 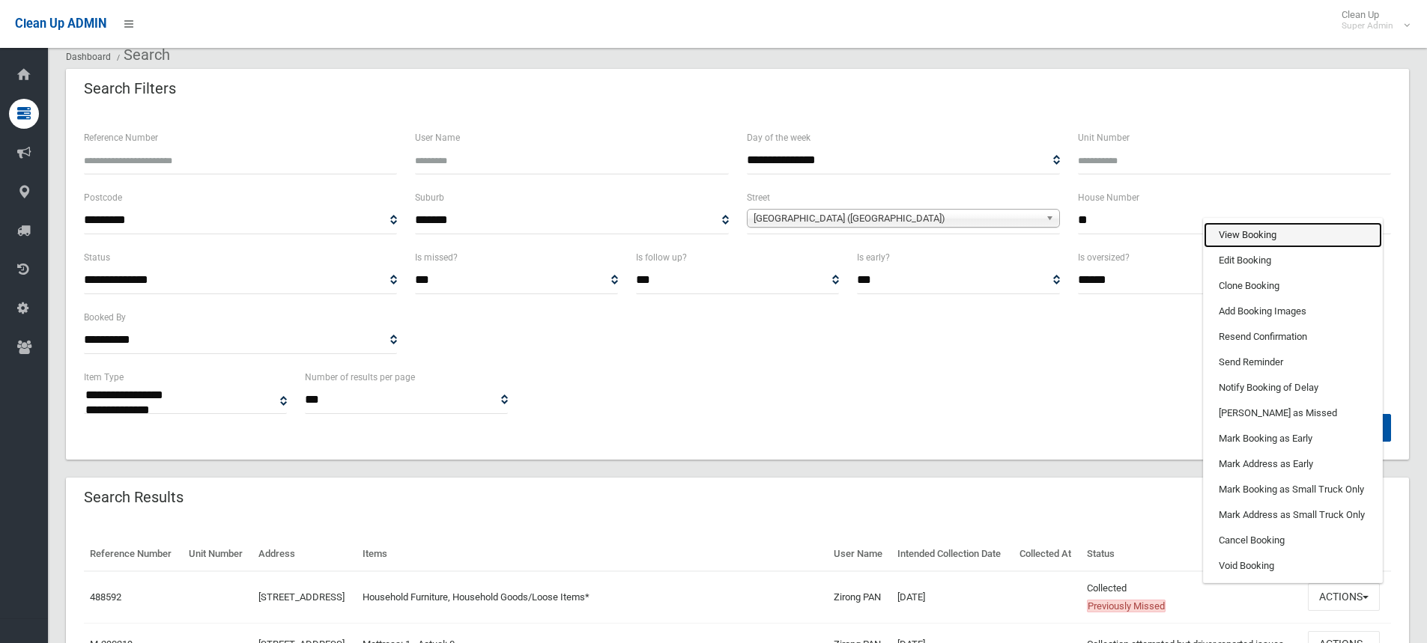 I want to click on a: 488592, so click(x=106, y=597).